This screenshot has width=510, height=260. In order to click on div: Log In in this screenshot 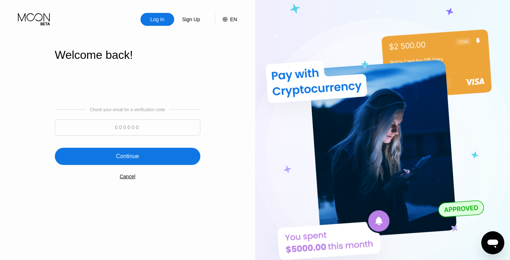, I will do `click(157, 19)`.